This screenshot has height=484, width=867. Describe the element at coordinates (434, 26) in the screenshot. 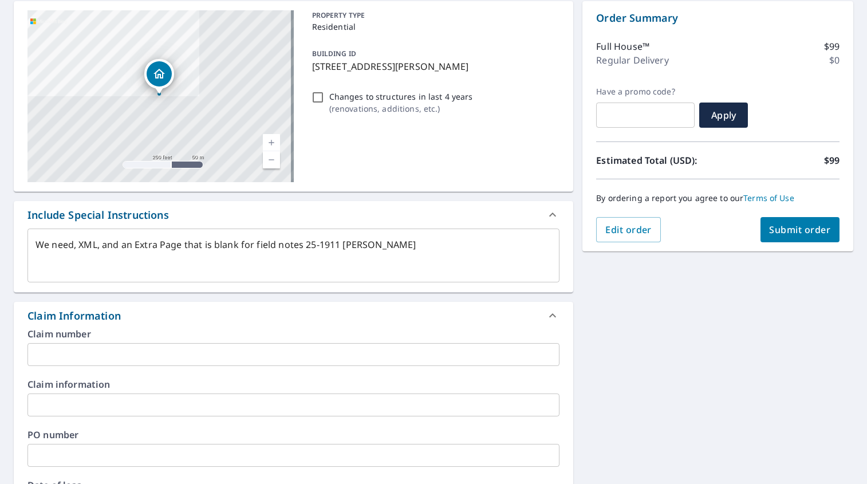

I see `p: Residential` at that location.